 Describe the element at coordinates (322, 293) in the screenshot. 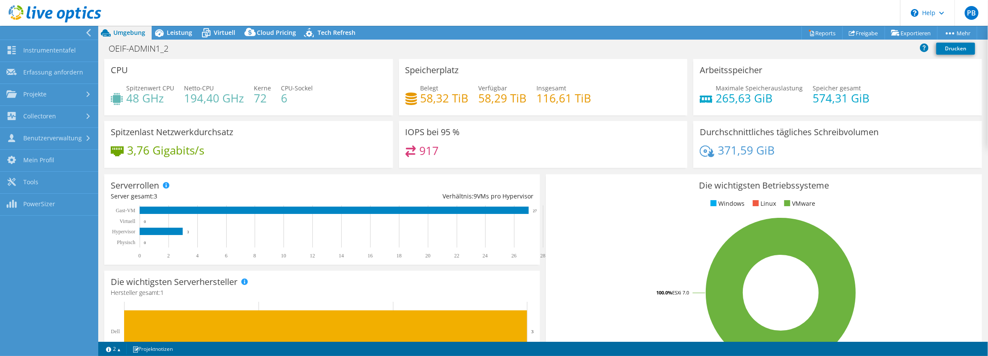

I see `h4: Hersteller gesamt:` at that location.